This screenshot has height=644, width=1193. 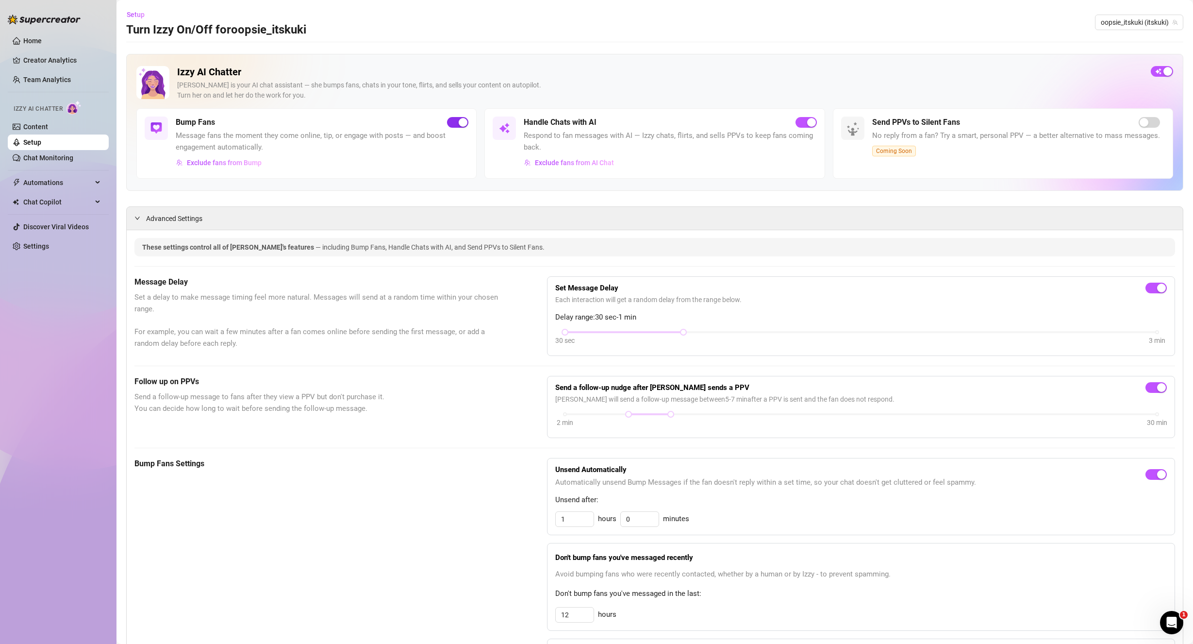 What do you see at coordinates (174, 218) in the screenshot?
I see `span: Advanced Settings` at bounding box center [174, 218].